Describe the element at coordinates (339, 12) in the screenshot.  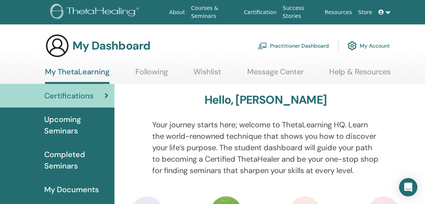
I see `a: Resources` at that location.